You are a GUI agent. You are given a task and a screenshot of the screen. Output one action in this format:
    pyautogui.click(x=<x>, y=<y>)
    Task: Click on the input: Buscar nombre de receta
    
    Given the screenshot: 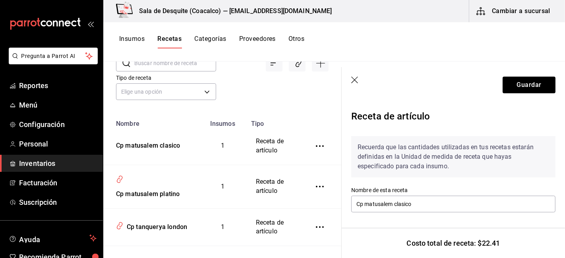 What is the action you would take?
    pyautogui.click(x=175, y=63)
    